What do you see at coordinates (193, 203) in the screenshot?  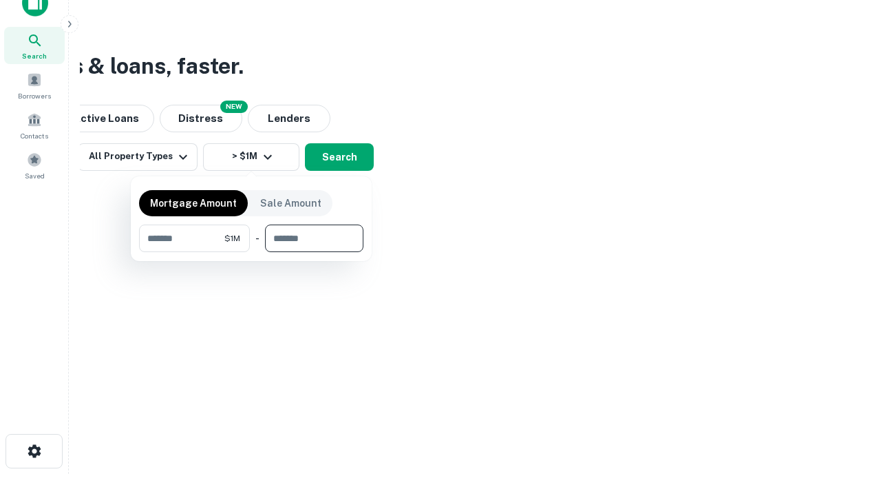 I see `p: Mortgage Amount` at bounding box center [193, 203].